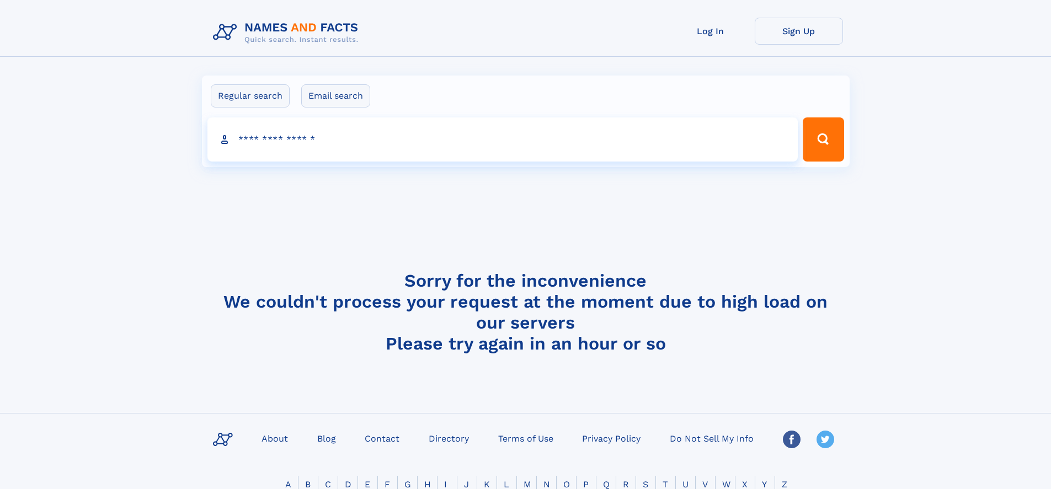  I want to click on label: Email search, so click(335, 96).